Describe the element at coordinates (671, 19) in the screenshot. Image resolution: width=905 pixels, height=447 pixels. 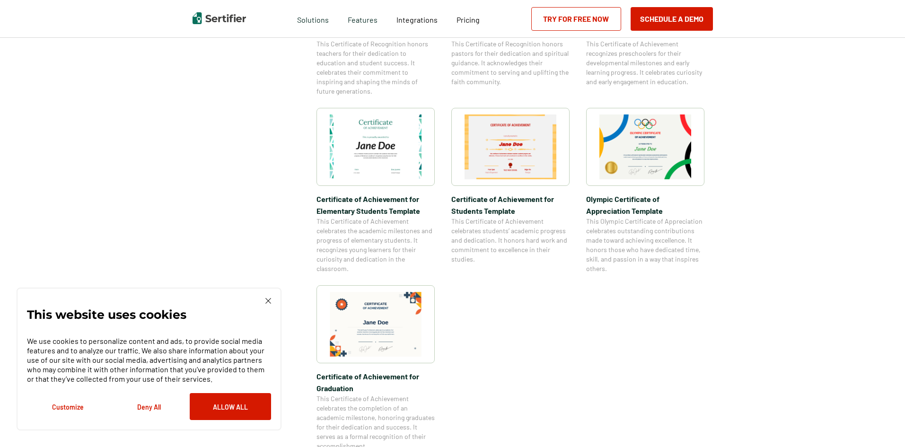
I see `button: Schedule a Demo` at that location.